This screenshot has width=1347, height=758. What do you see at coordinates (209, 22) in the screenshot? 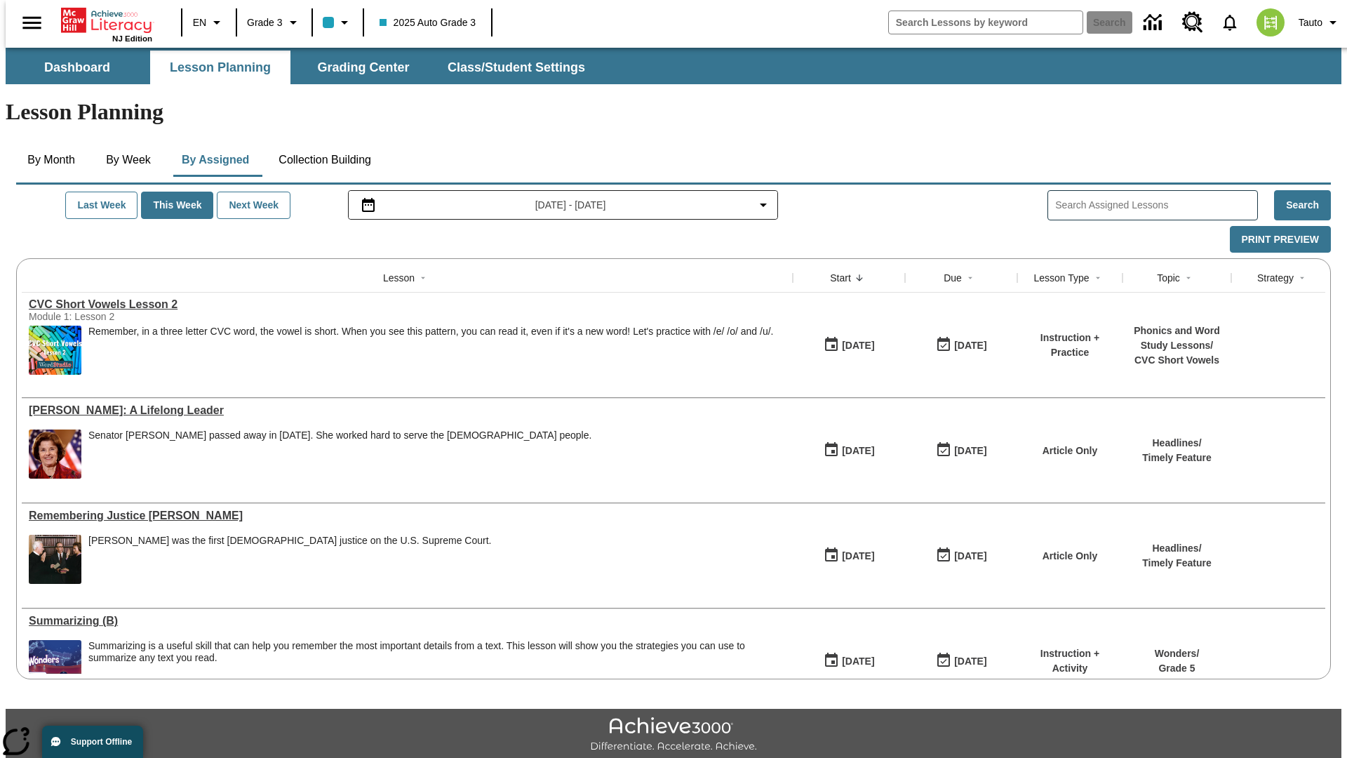
I see `button: Language: EN, Select a language` at bounding box center [209, 22].